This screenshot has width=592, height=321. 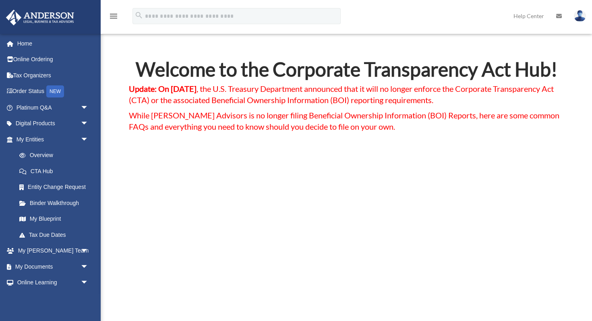 I want to click on img: User Pic, so click(x=580, y=16).